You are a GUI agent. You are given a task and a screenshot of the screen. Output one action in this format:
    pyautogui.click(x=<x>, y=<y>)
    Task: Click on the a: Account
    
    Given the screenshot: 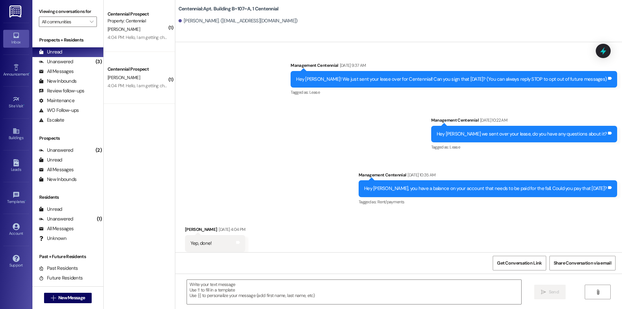 What is the action you would take?
    pyautogui.click(x=16, y=230)
    